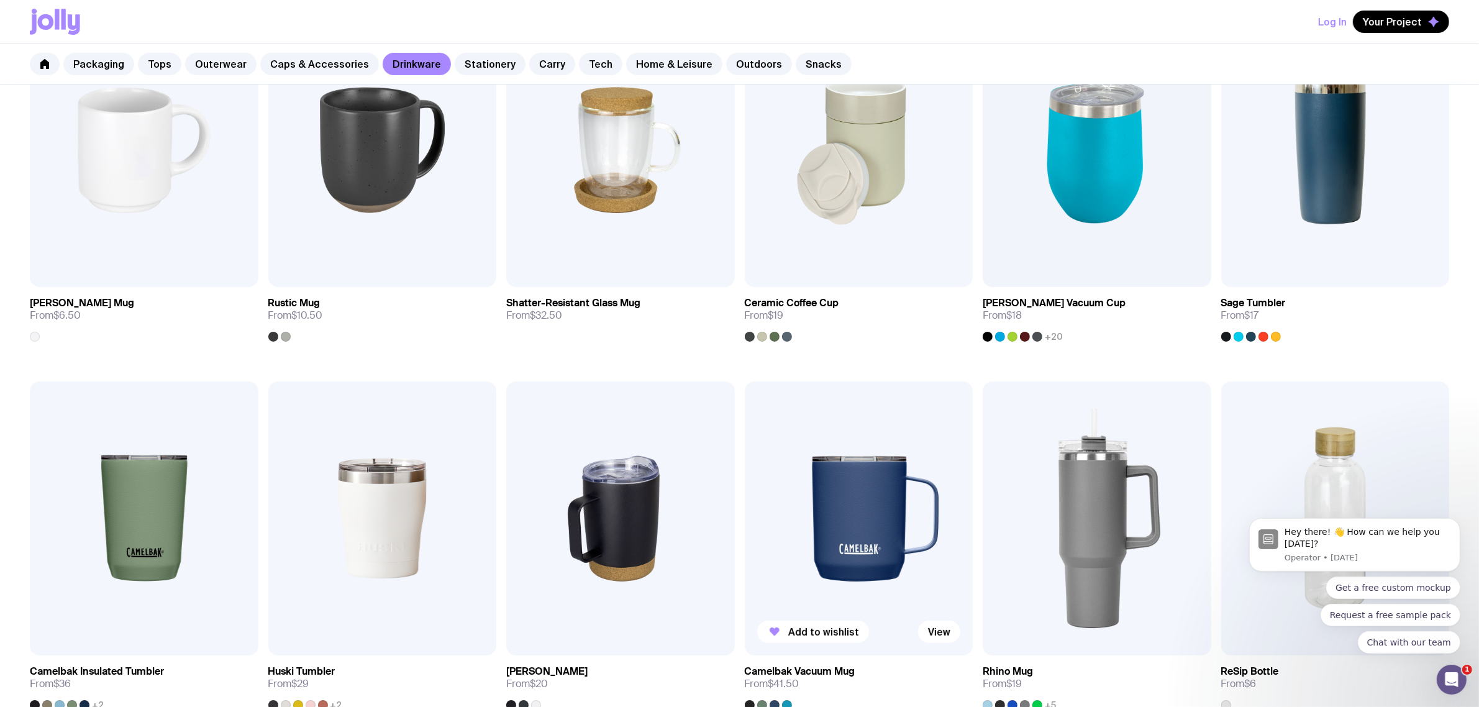  Describe the element at coordinates (319, 64) in the screenshot. I see `a: Caps & Accessories` at that location.